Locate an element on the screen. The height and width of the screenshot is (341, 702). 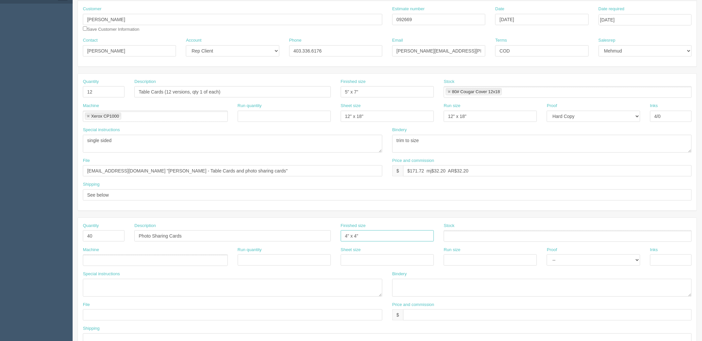
label: Date is located at coordinates (500, 9).